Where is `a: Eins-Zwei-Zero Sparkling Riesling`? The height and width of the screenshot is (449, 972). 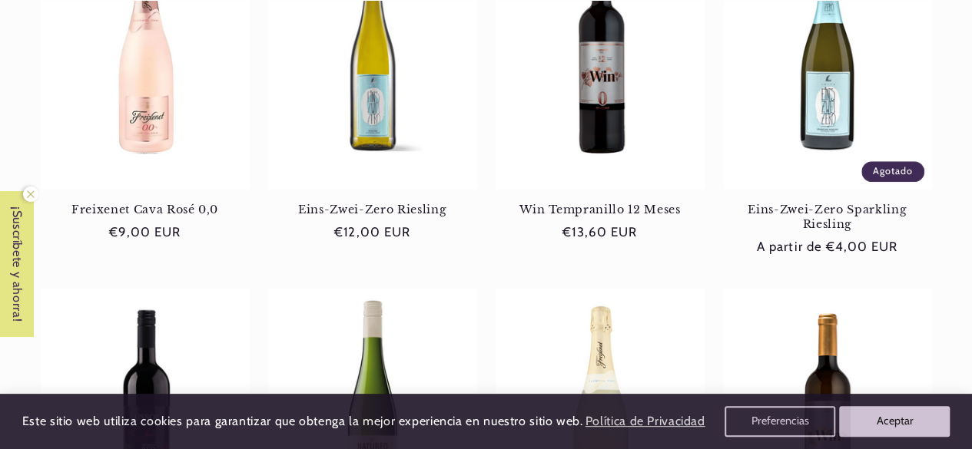 a: Eins-Zwei-Zero Sparkling Riesling is located at coordinates (827, 217).